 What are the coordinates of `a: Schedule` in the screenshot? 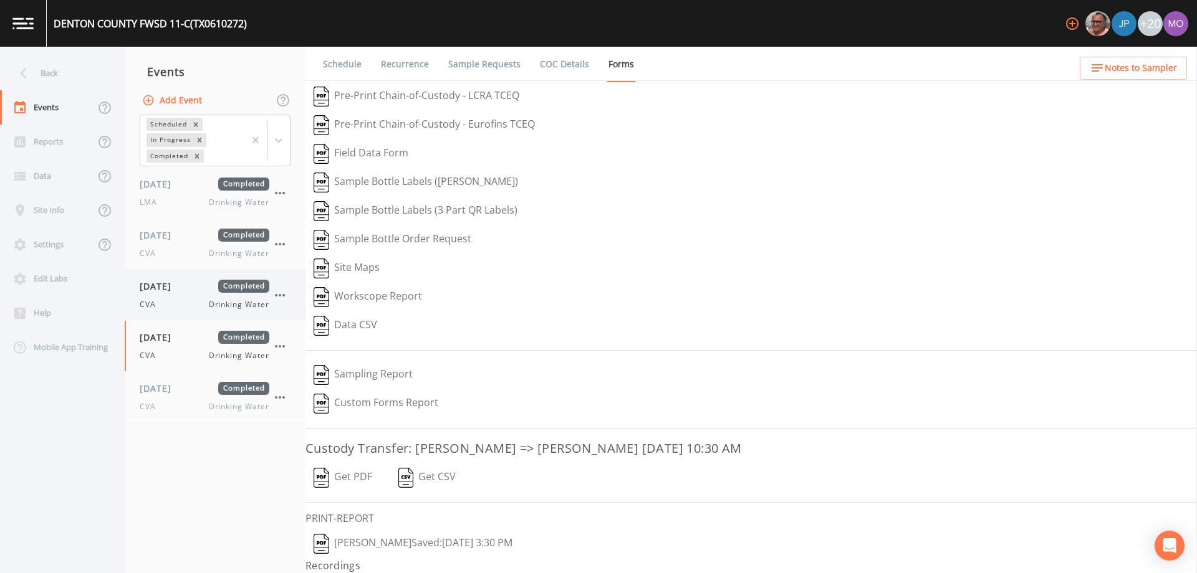 It's located at (342, 64).